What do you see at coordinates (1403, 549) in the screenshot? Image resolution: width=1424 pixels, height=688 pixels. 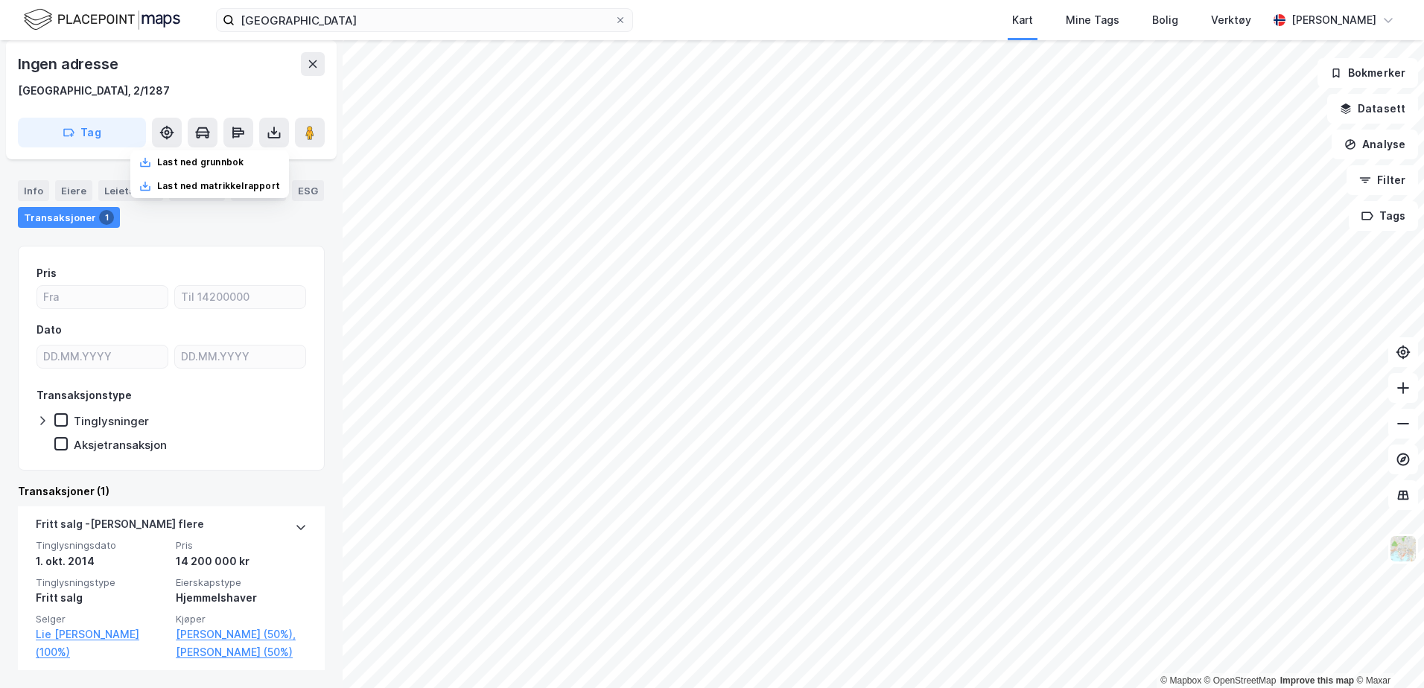 I see `img: Z` at bounding box center [1403, 549].